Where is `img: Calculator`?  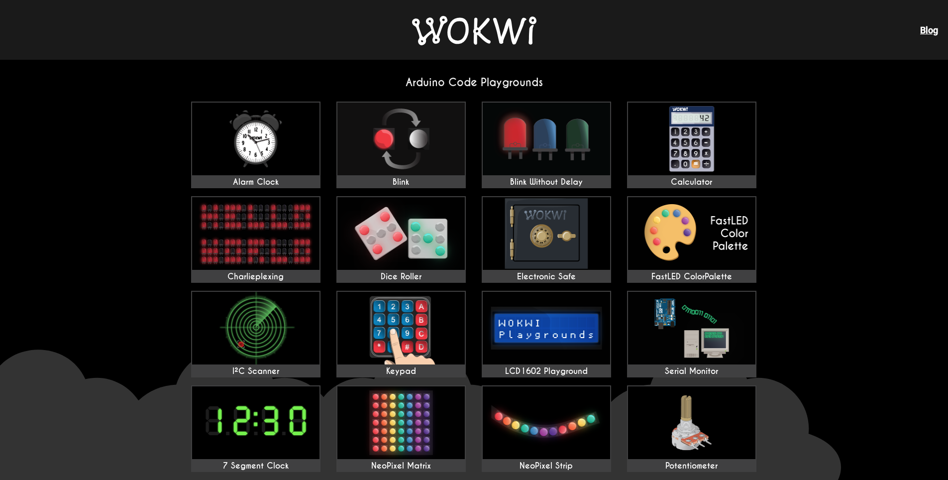
img: Calculator is located at coordinates (692, 139).